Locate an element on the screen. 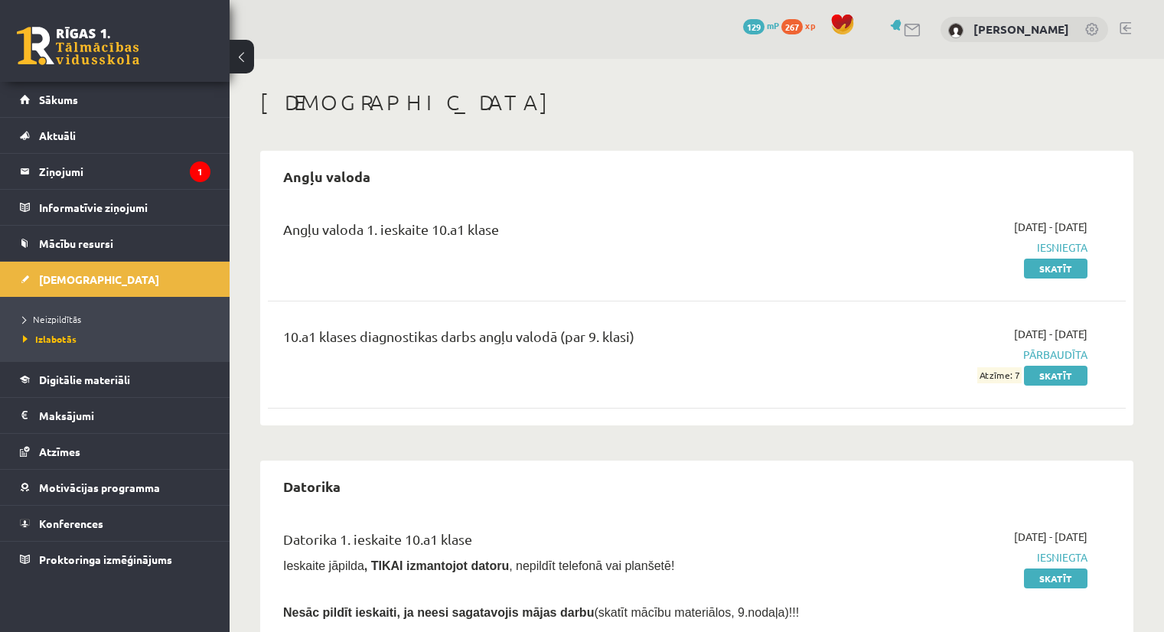 This screenshot has height=632, width=1164. span: Konferences is located at coordinates (71, 523).